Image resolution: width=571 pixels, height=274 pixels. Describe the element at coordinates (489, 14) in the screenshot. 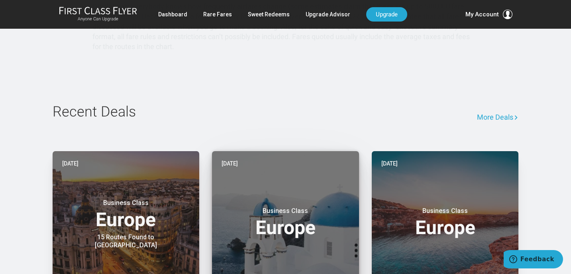

I see `button: My Account` at that location.